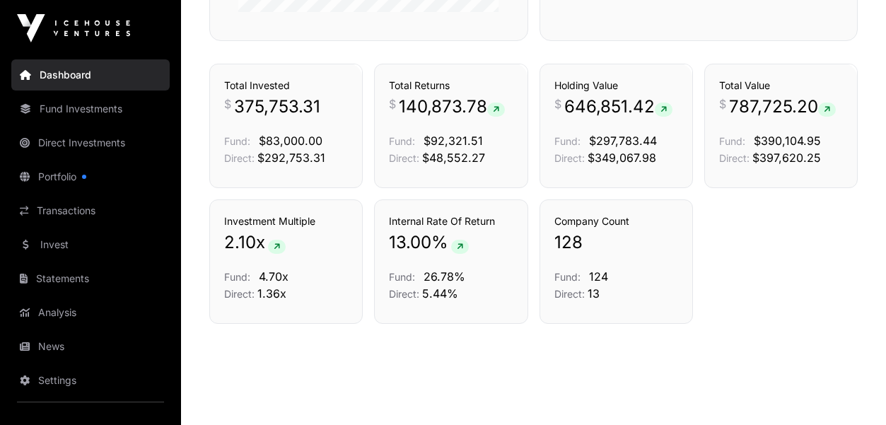  I want to click on span: 646,851.42, so click(618, 107).